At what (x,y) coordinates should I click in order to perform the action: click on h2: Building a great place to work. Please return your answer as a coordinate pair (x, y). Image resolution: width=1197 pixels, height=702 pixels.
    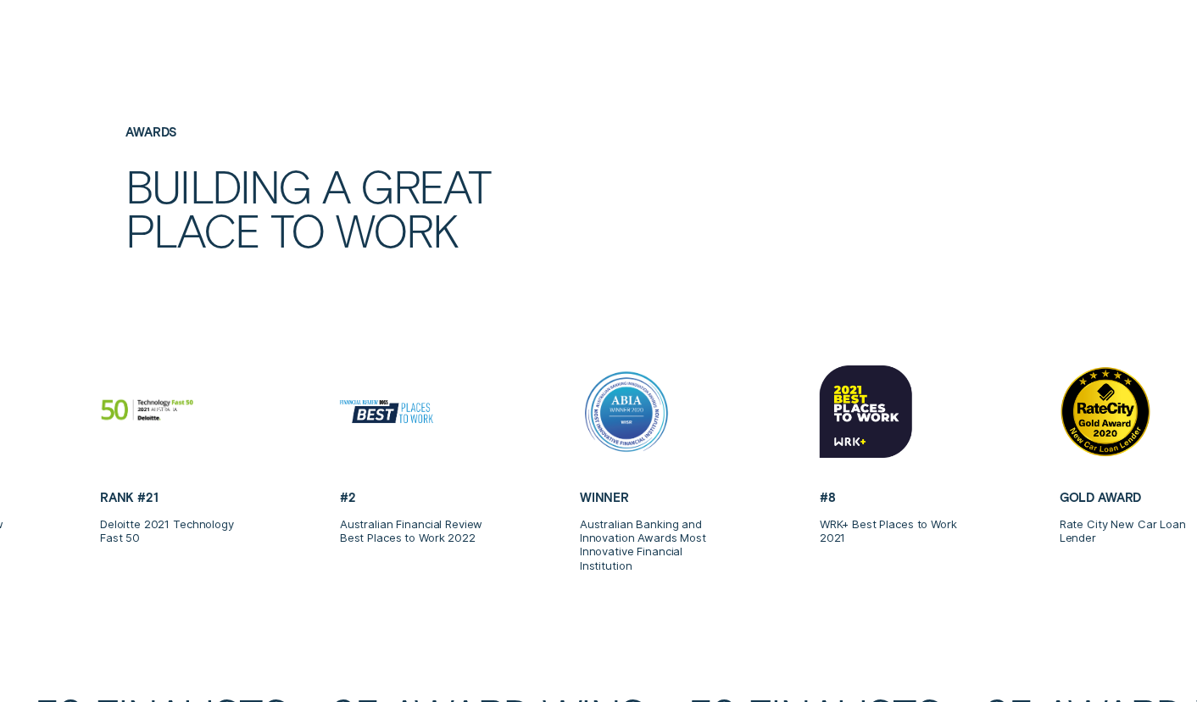
    Looking at the image, I should click on (358, 208).